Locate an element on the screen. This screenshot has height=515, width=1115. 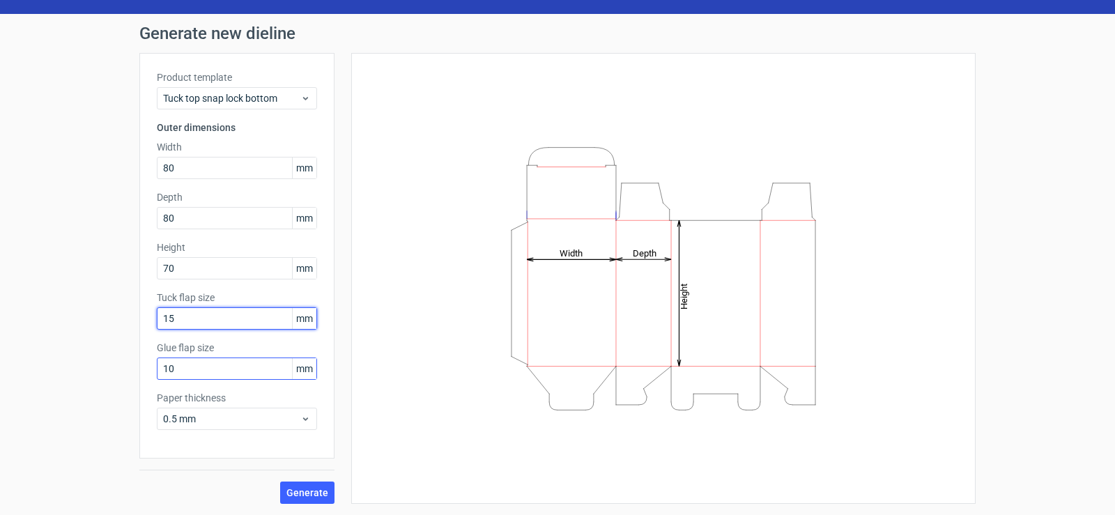
span: Generate is located at coordinates (307, 493).